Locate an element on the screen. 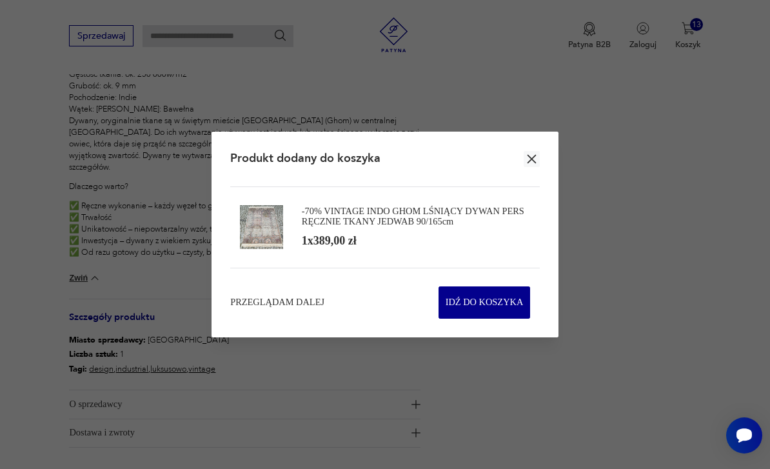 Image resolution: width=770 pixels, height=469 pixels. button: Idź do koszyka is located at coordinates (484, 302).